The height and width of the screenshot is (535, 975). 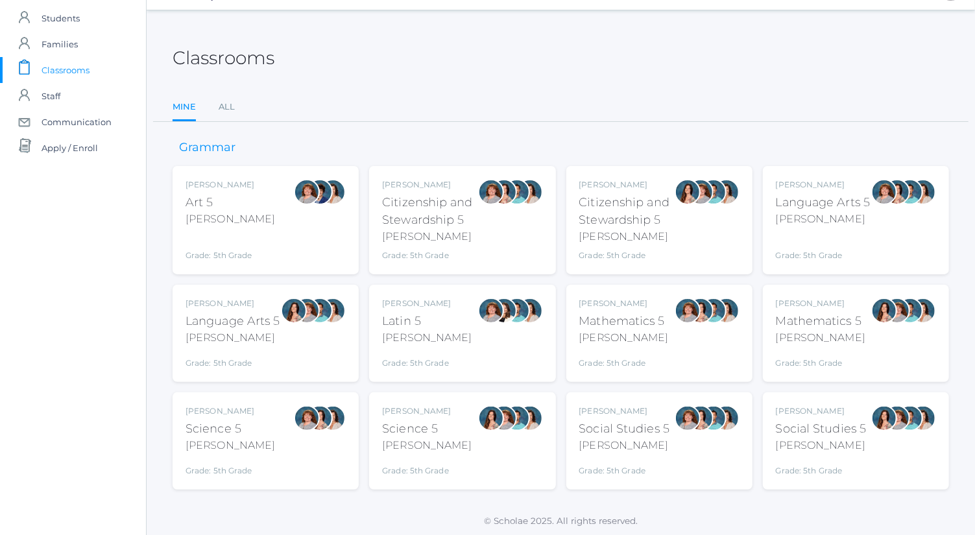 What do you see at coordinates (427, 321) in the screenshot?
I see `div: Latin 5` at bounding box center [427, 321].